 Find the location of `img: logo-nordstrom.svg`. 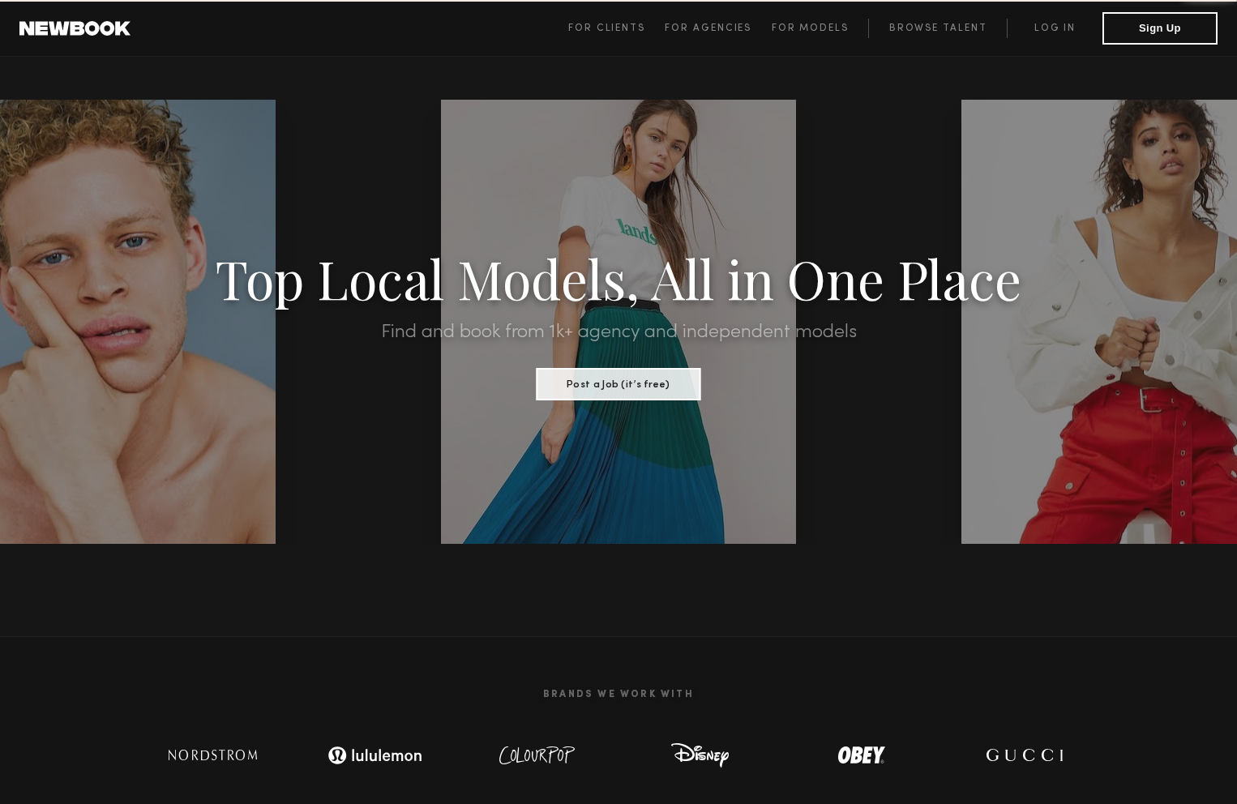

img: logo-nordstrom.svg is located at coordinates (213, 755).